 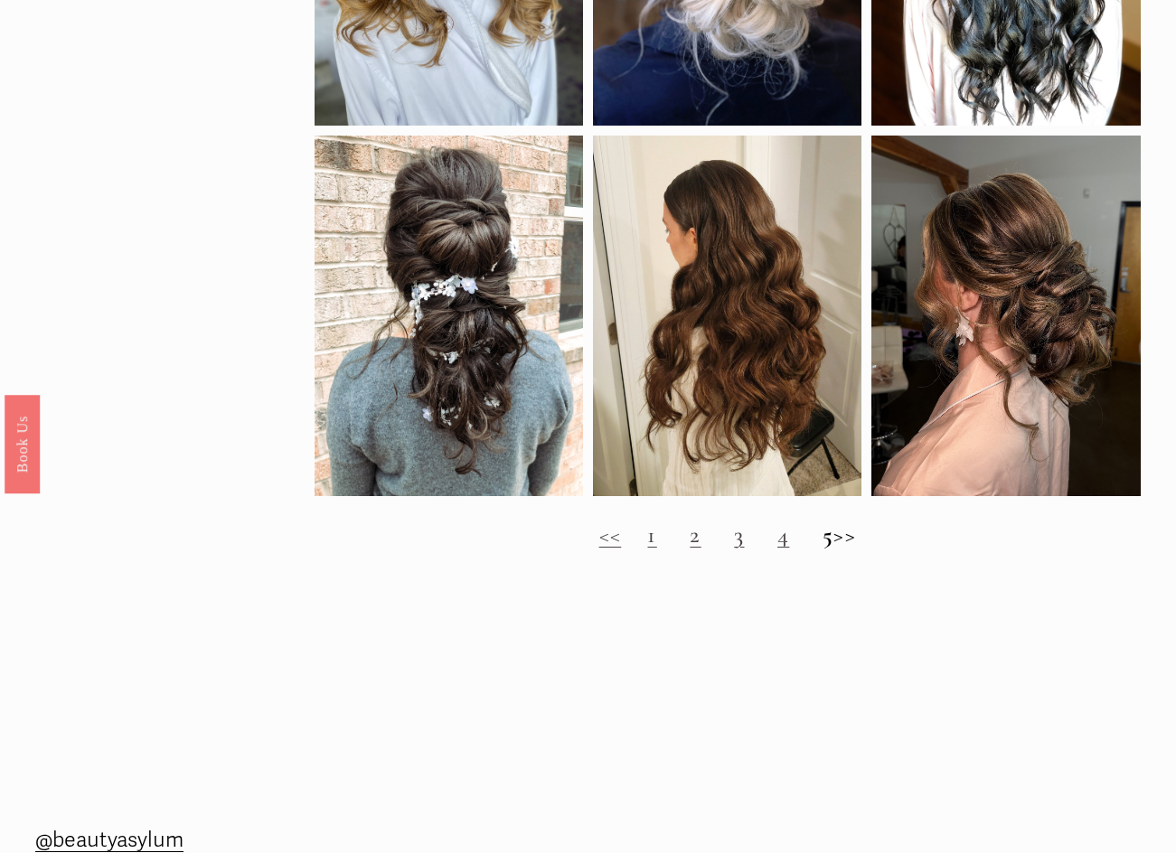 What do you see at coordinates (652, 535) in the screenshot?
I see `a: 1` at bounding box center [652, 535].